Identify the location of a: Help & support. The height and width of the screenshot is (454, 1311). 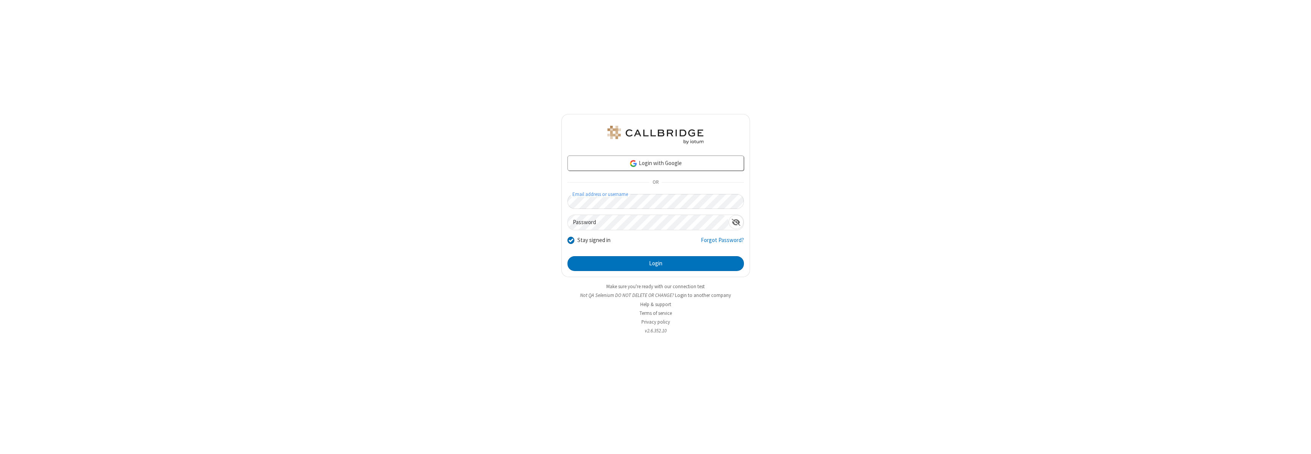
(656, 304).